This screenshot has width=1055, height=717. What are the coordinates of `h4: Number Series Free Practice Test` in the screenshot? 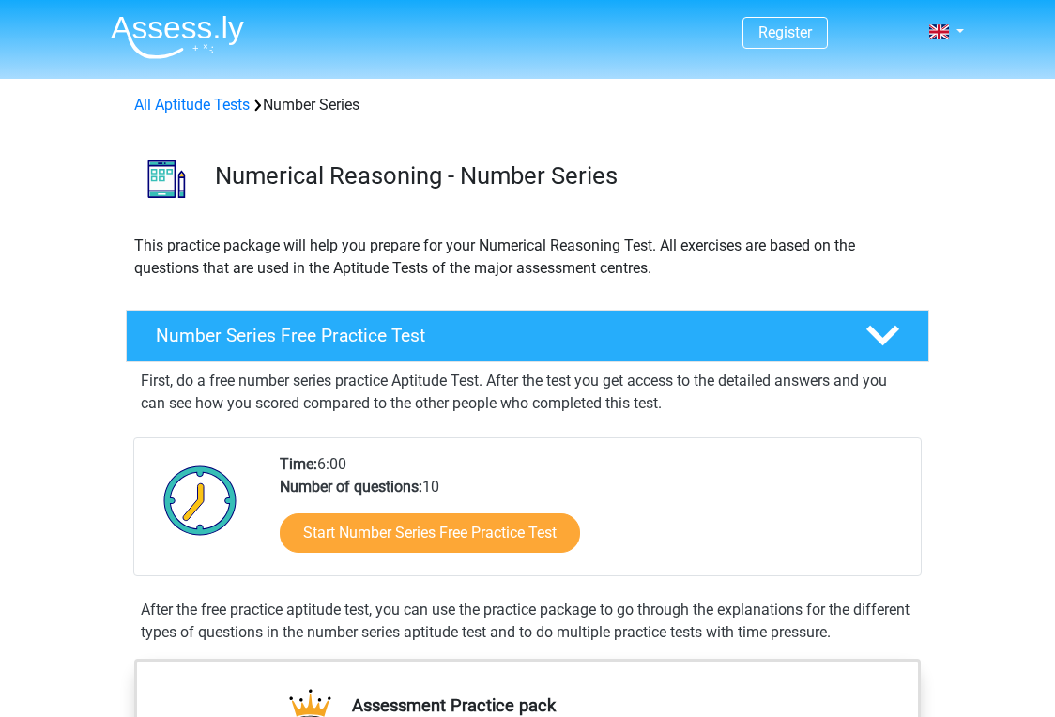 It's located at (496, 335).